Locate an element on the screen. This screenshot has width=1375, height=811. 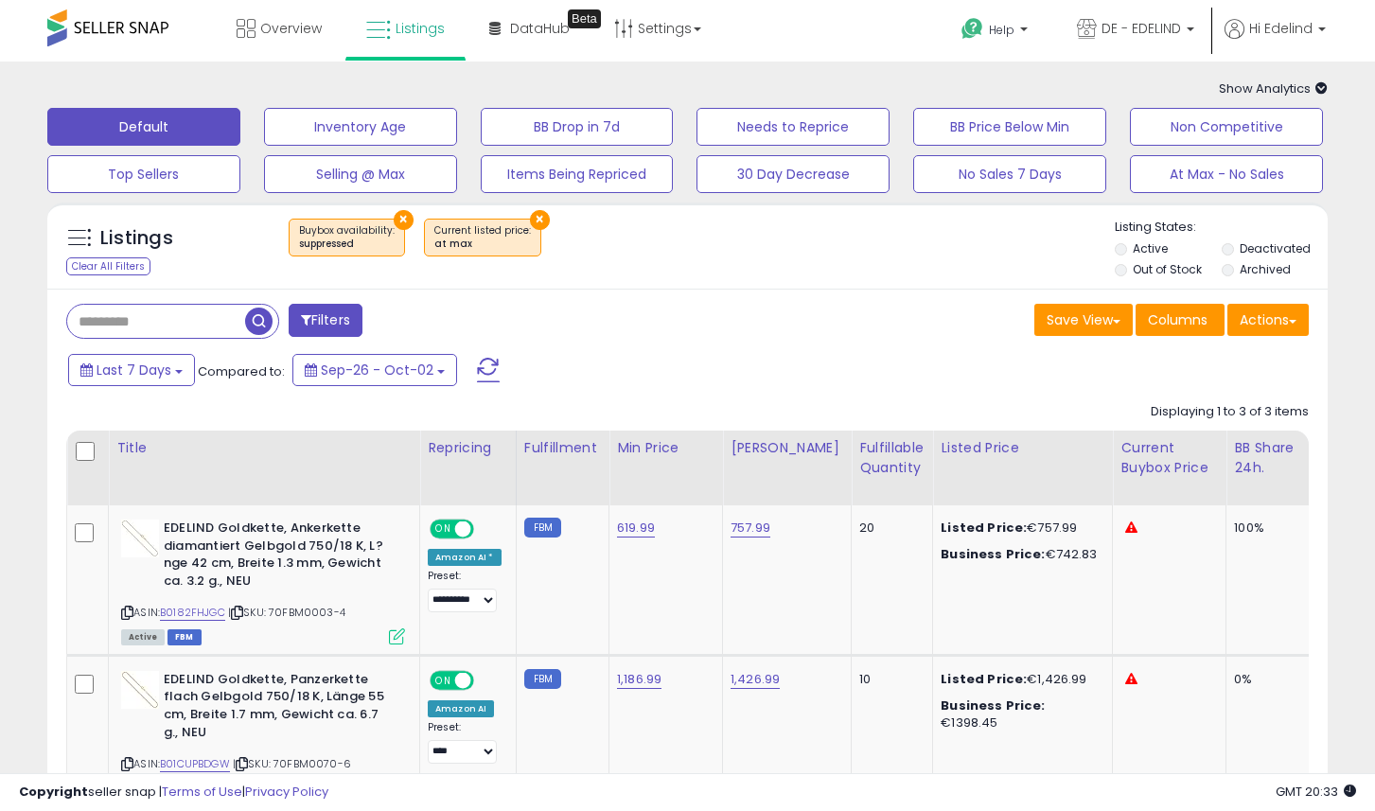
label: Archived is located at coordinates (1265, 269).